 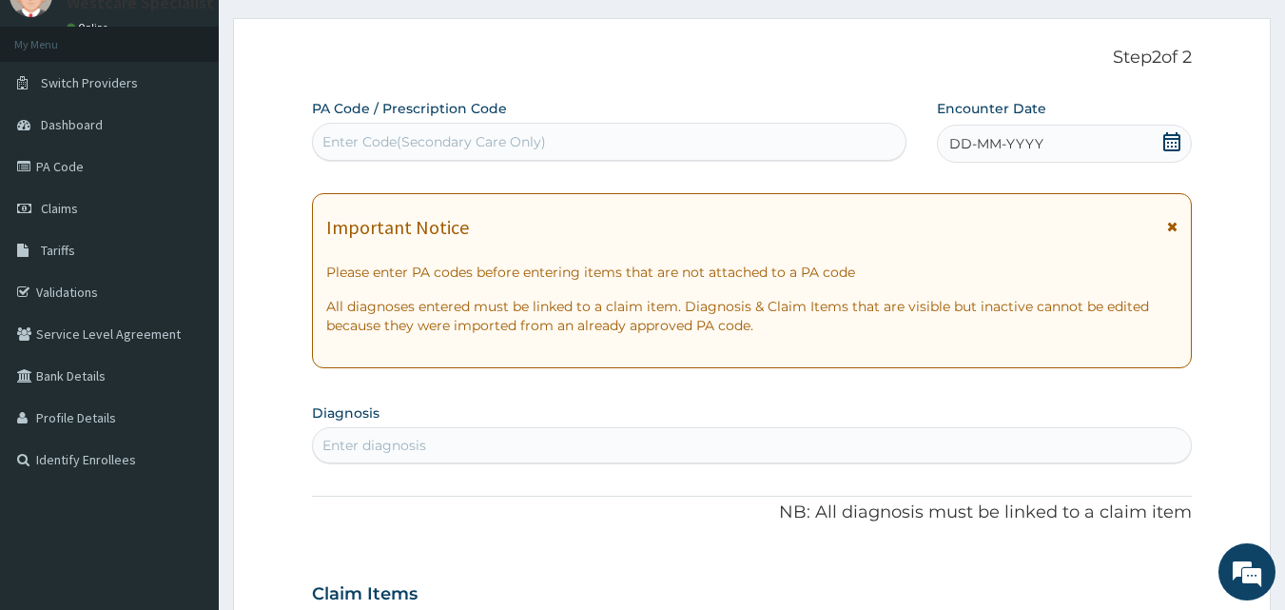 What do you see at coordinates (89, 28) in the screenshot?
I see `a: Online` at bounding box center [89, 28].